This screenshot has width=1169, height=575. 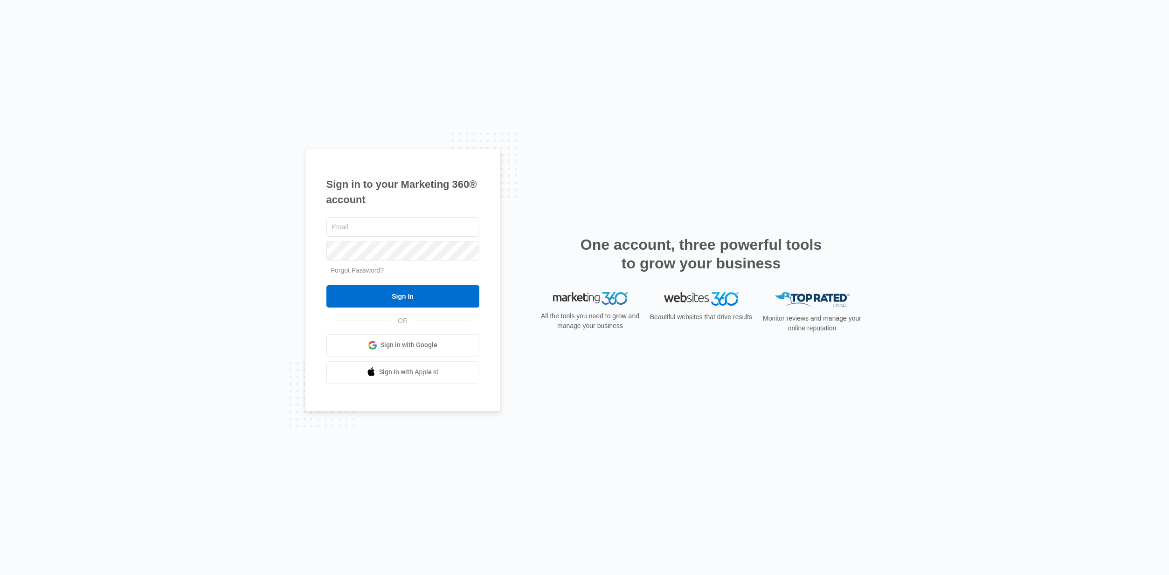 I want to click on img: Marketing 360, so click(x=590, y=299).